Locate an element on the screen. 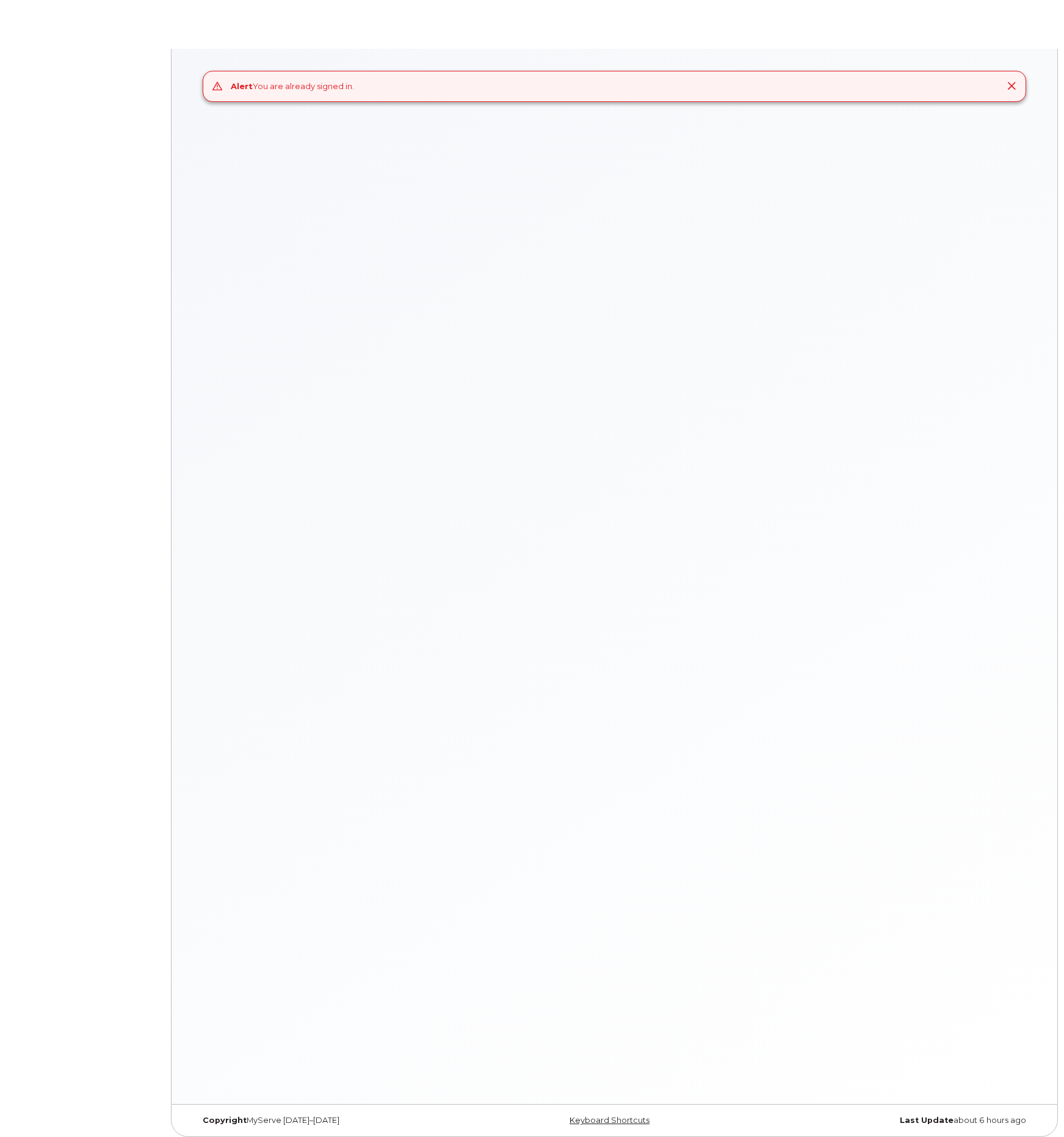  strong: Last Update is located at coordinates (927, 1120).